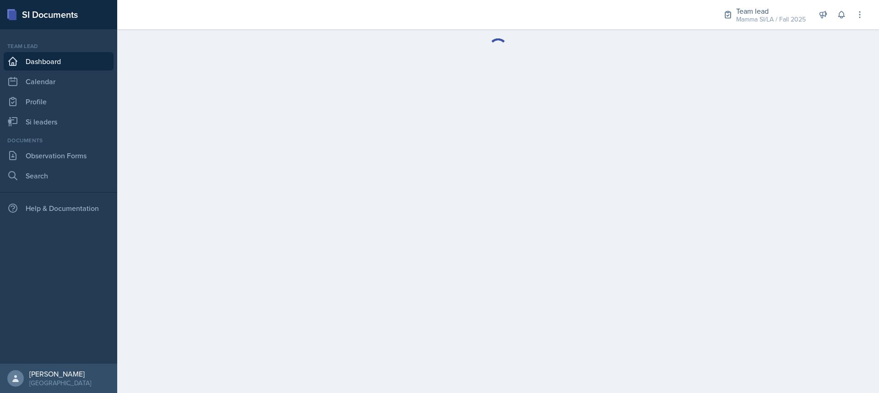 This screenshot has width=879, height=393. I want to click on a: Dashboard, so click(59, 61).